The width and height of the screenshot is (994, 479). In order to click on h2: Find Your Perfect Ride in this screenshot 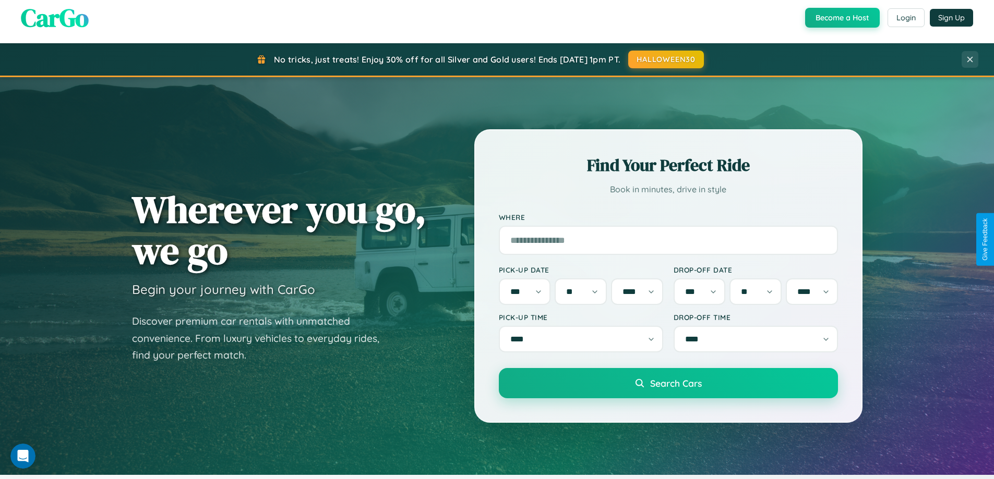, I will do `click(668, 165)`.